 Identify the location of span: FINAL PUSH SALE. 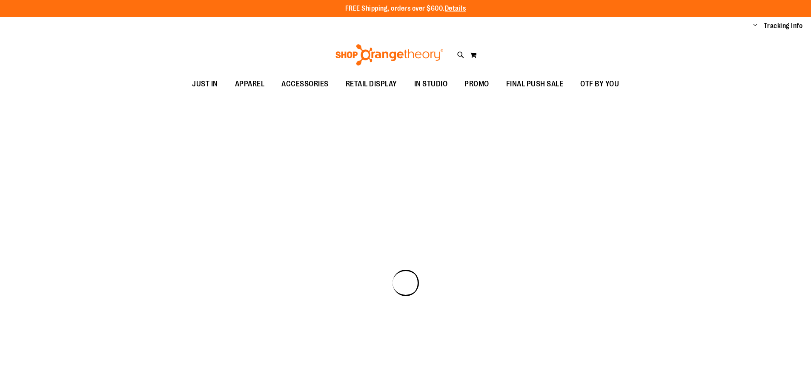
(534, 84).